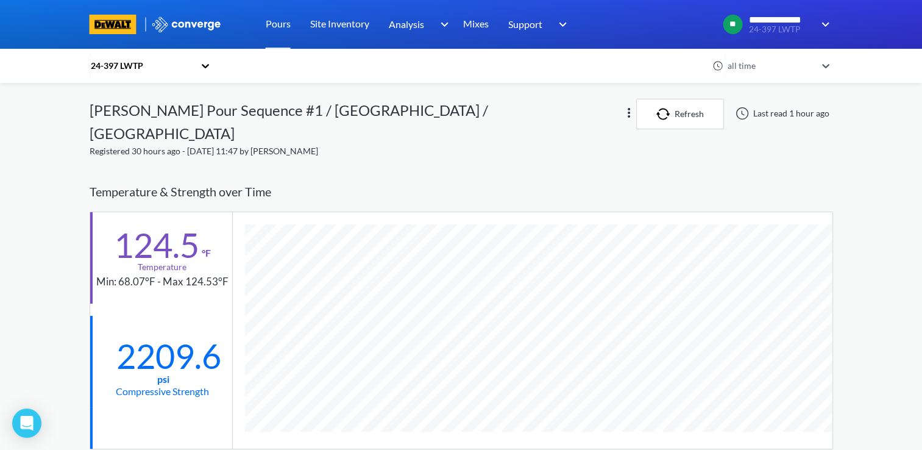  Describe the element at coordinates (781, 113) in the screenshot. I see `div: Last read 1 hour ago` at that location.